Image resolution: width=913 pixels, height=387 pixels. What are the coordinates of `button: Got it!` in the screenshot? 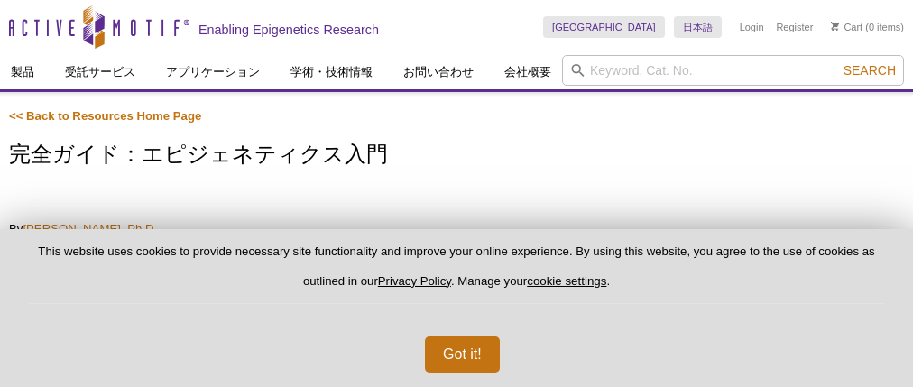 It's located at (462, 355).